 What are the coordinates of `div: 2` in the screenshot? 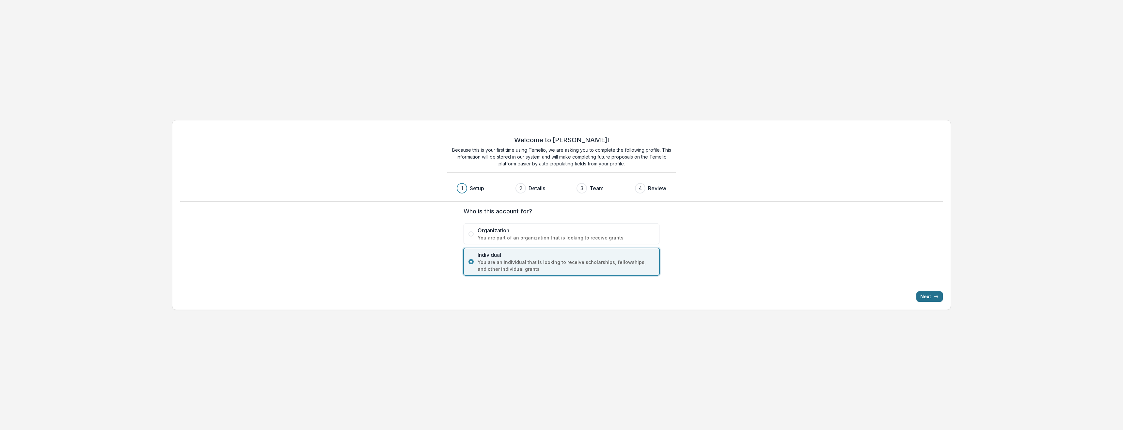 It's located at (521, 188).